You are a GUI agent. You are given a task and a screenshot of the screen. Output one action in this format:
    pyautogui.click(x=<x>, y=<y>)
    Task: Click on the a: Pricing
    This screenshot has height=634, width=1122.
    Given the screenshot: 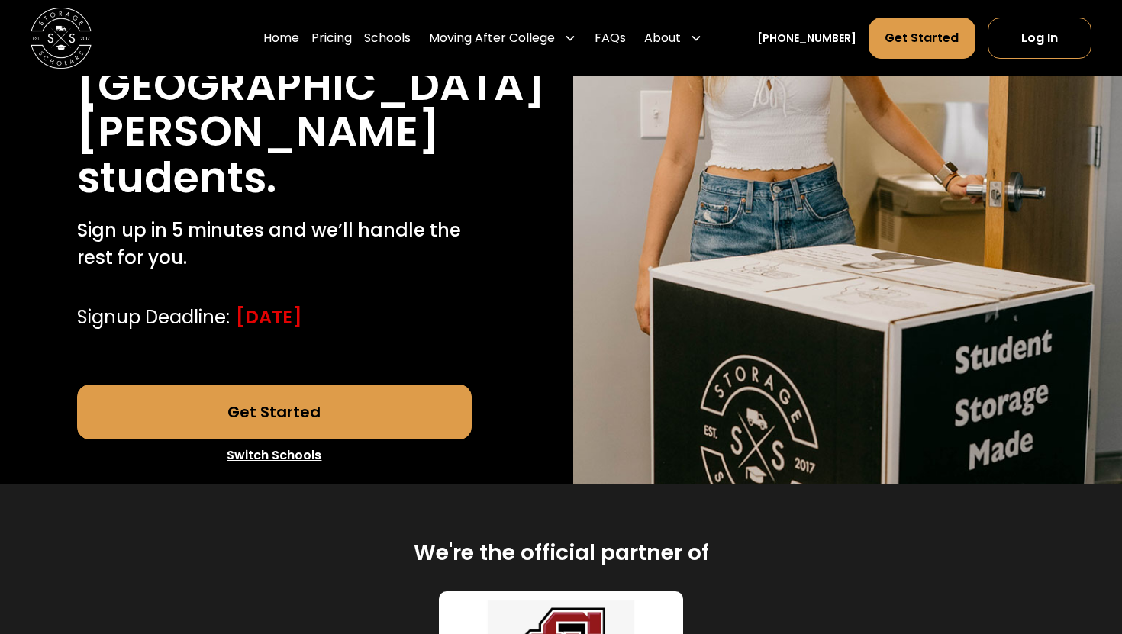 What is the action you would take?
    pyautogui.click(x=331, y=38)
    